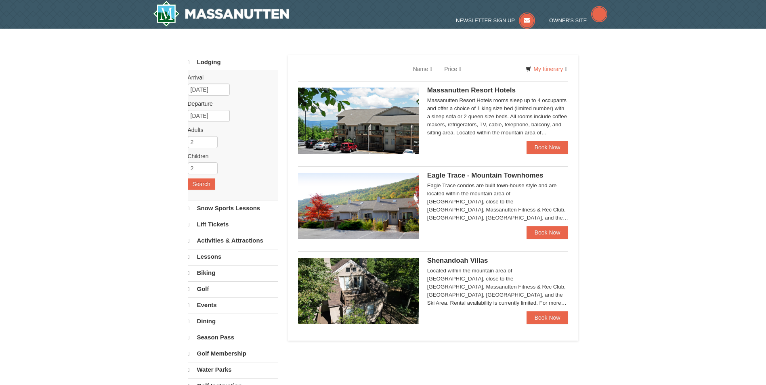 The height and width of the screenshot is (385, 766). I want to click on img: 19219026-1-e3b4ac8e.jpg, so click(358, 121).